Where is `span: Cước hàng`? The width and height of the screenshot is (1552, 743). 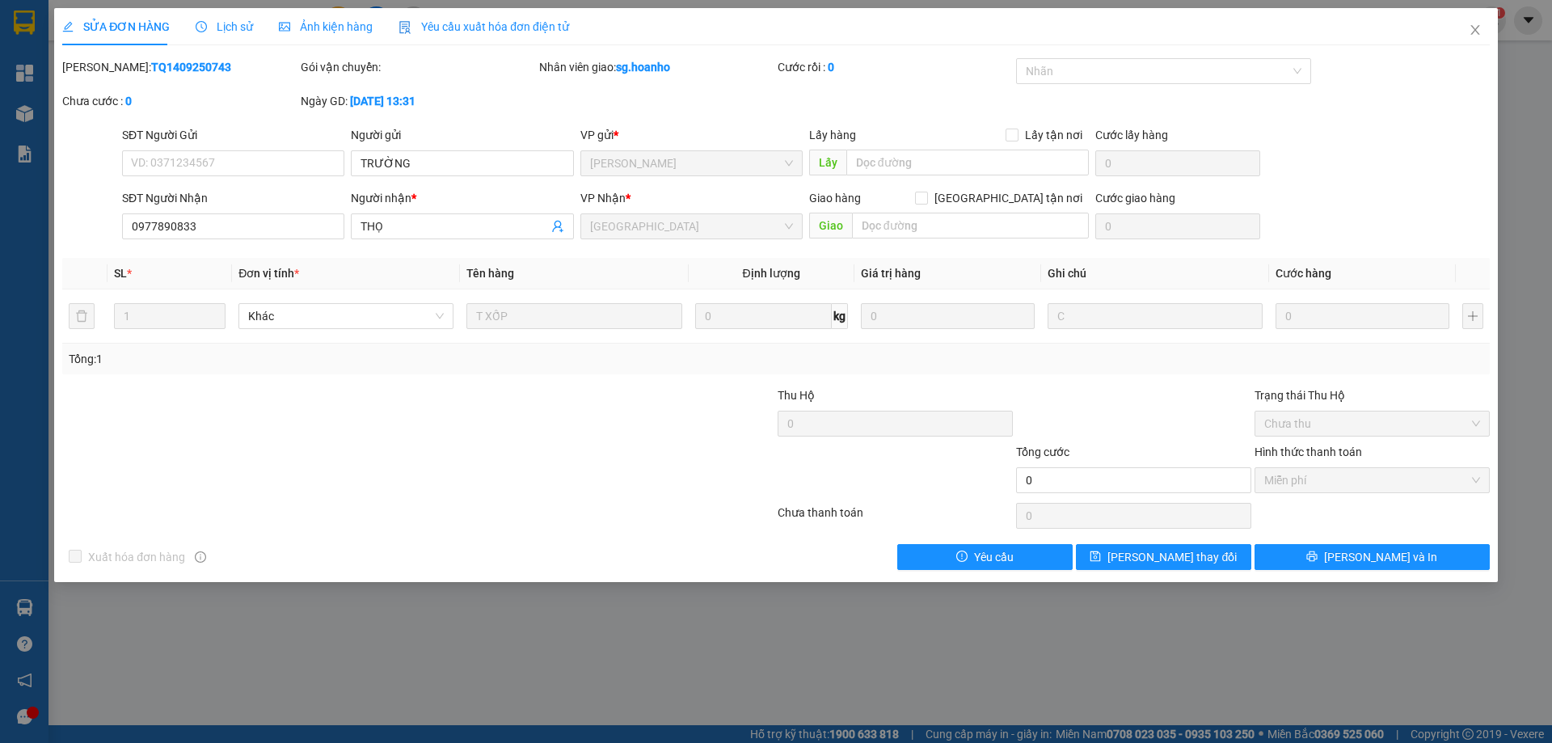 span: Cước hàng is located at coordinates (1303, 273).